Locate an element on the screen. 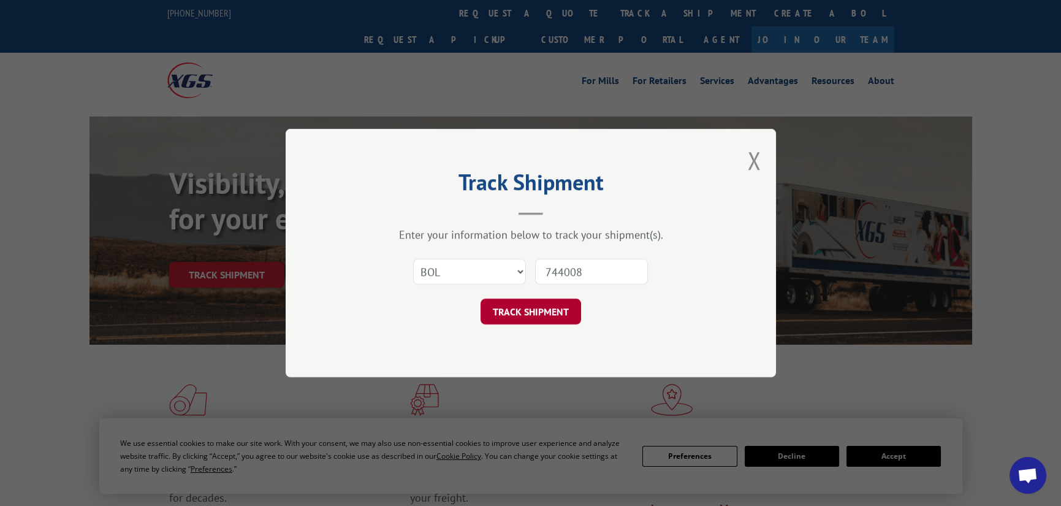  input: Number(s) is located at coordinates (592, 272).